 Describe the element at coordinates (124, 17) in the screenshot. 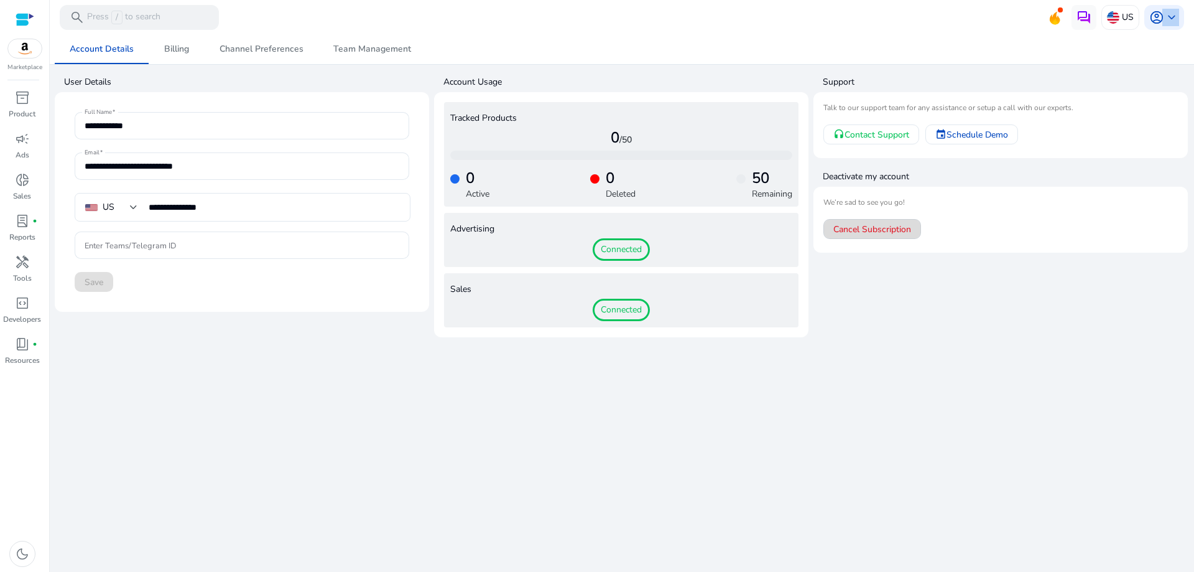

I see `p: Press to search` at that location.